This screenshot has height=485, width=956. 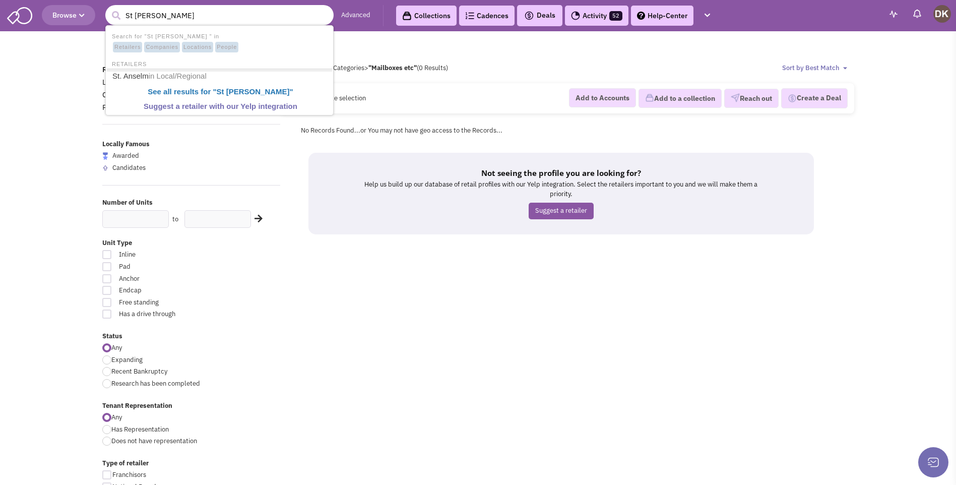 What do you see at coordinates (192, 203) in the screenshot?
I see `label: Number of Units` at bounding box center [192, 203].